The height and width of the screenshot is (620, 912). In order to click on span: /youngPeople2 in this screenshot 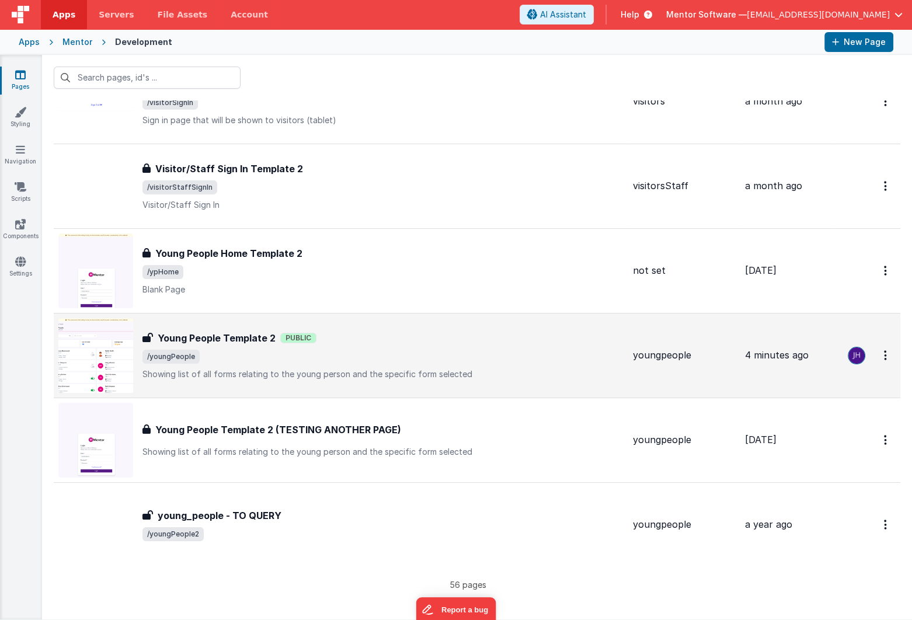, I will do `click(173, 534)`.